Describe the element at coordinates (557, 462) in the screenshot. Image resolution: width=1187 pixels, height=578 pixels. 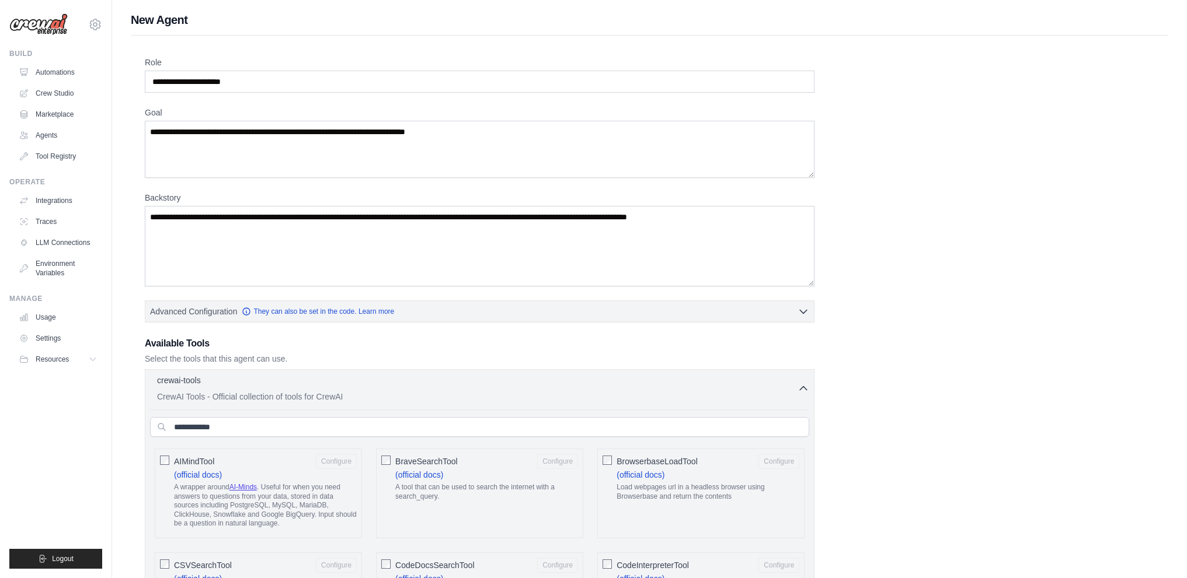
I see `button: BraveSearchTool (official docs) A tool that can be used to search the internet with a search_query.` at that location.